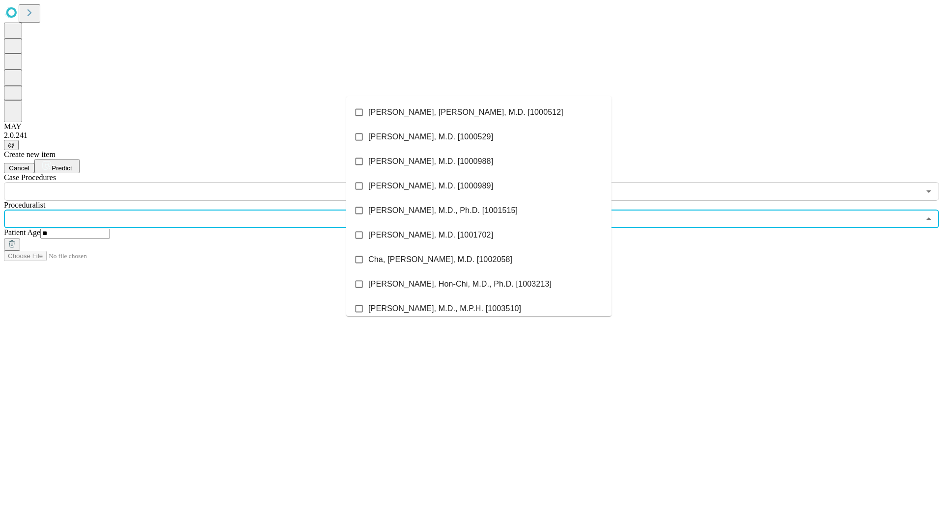 The width and height of the screenshot is (943, 530). What do you see at coordinates (25, 205) in the screenshot?
I see `span: Proceduralist` at bounding box center [25, 205].